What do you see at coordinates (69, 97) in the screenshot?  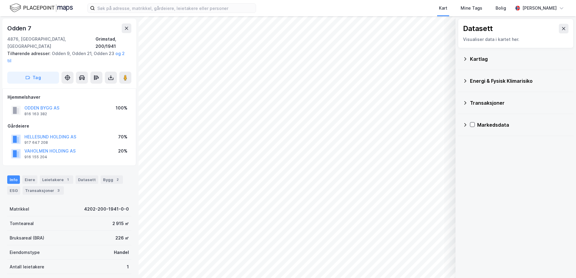 I see `div: Hjemmelshaver` at bounding box center [69, 97].